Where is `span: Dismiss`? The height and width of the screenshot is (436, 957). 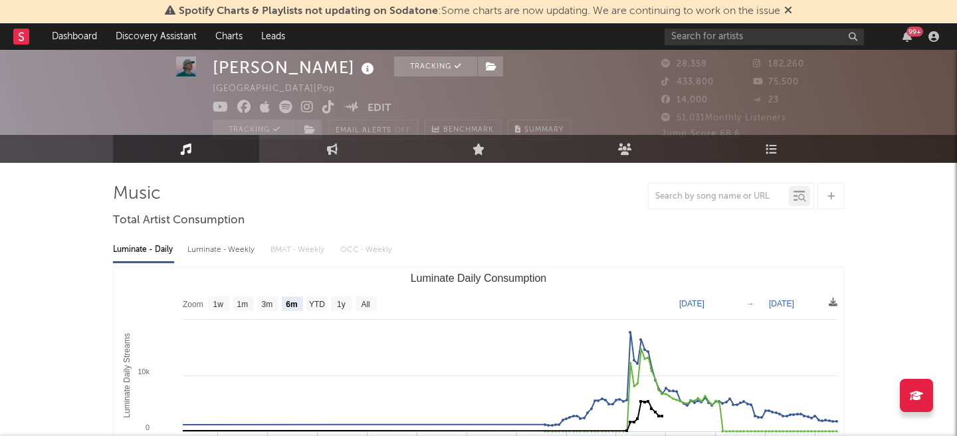
span: Dismiss is located at coordinates (788, 11).